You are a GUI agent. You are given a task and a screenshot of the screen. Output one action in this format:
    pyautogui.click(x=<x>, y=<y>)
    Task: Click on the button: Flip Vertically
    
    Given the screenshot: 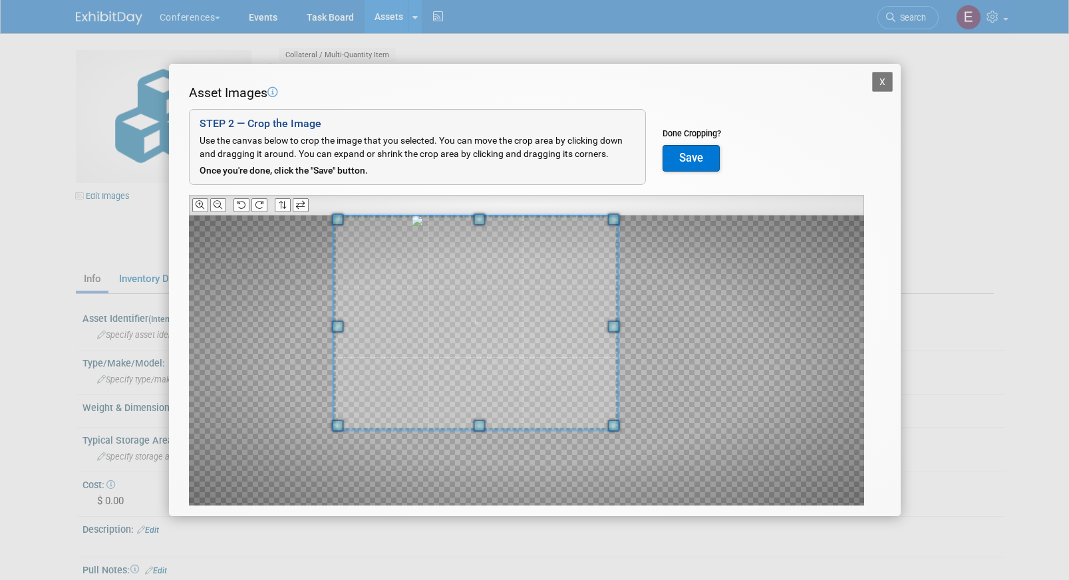 What is the action you would take?
    pyautogui.click(x=283, y=205)
    